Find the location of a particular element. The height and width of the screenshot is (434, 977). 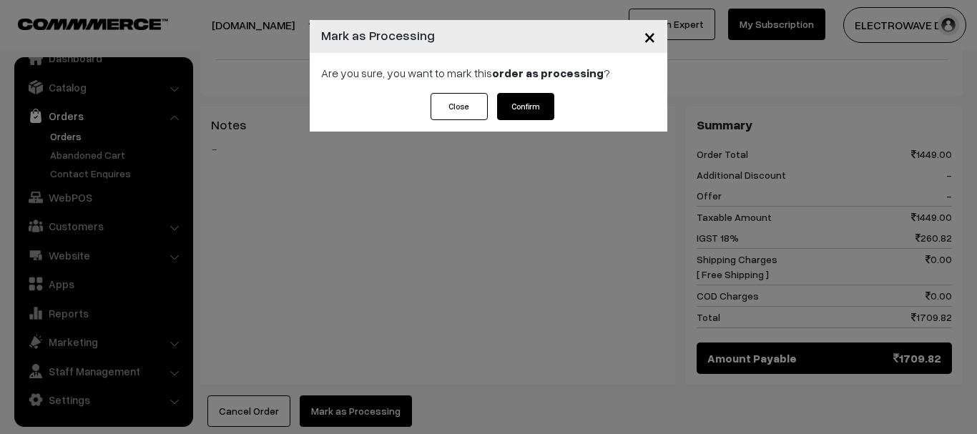

strong: order as processing is located at coordinates (548, 73).